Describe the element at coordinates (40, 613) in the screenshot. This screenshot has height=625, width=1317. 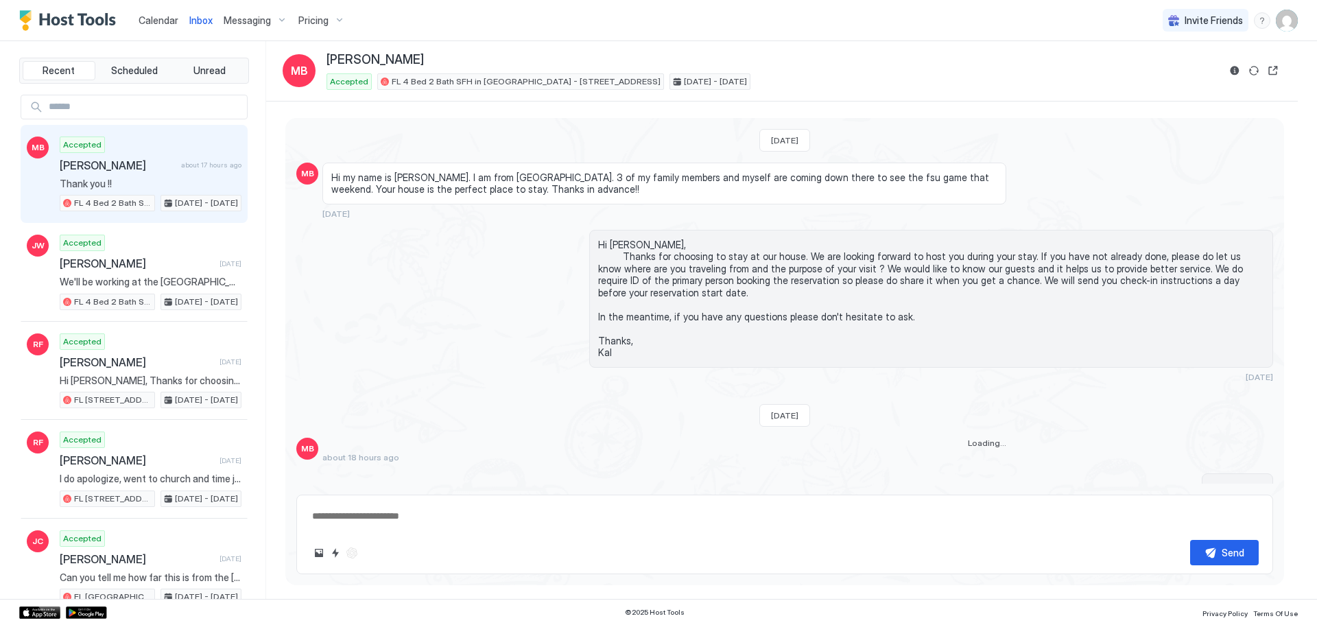
I see `a: App Store` at that location.